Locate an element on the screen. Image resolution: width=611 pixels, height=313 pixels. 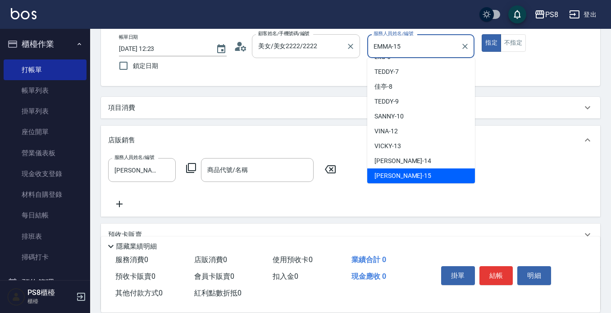
a: 材料自購登錄 is located at coordinates (45, 195).